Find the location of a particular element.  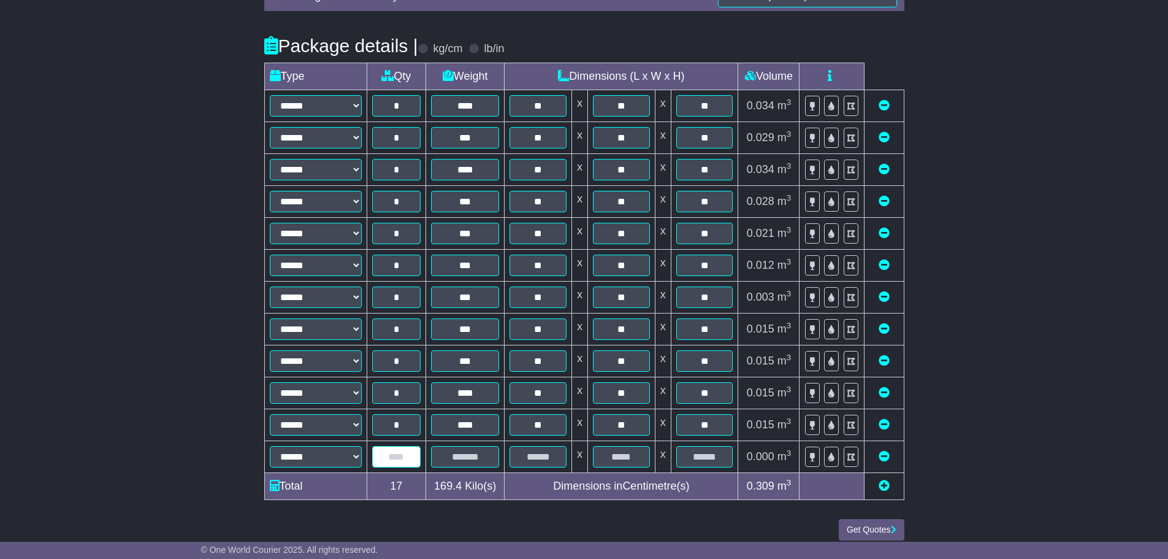

span: 0.309 is located at coordinates (760, 486).